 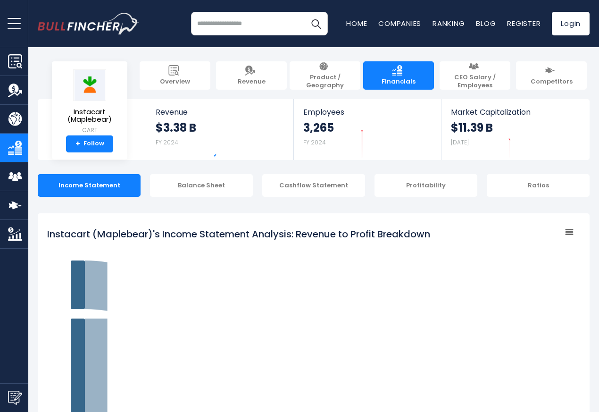 What do you see at coordinates (325, 75) in the screenshot?
I see `a: Product / Geography` at bounding box center [325, 75].